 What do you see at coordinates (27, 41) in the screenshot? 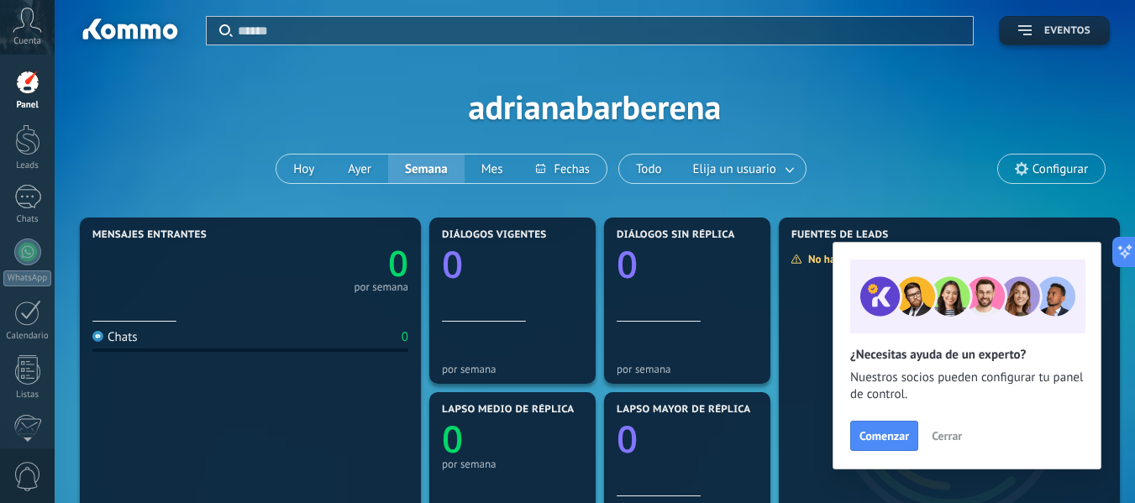
I see `span: Cuenta` at bounding box center [27, 41].